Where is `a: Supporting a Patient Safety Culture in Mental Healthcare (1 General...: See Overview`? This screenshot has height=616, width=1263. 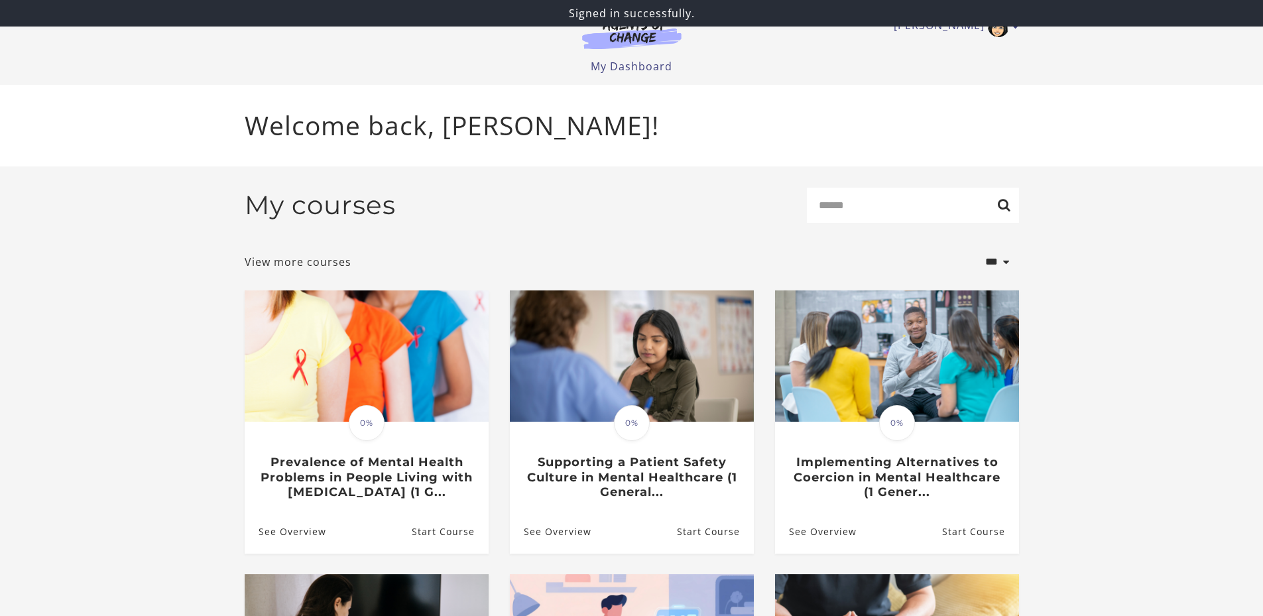
a: Supporting a Patient Safety Culture in Mental Healthcare (1 General...: See Overview is located at coordinates (550, 531).